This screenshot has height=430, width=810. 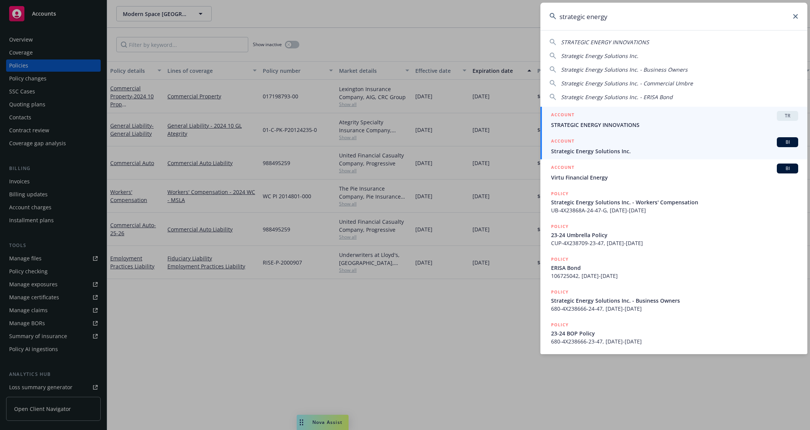 I want to click on a: ACCOUNTTRSTRATEGIC ENERGY INNOVATIONS, so click(x=674, y=120).